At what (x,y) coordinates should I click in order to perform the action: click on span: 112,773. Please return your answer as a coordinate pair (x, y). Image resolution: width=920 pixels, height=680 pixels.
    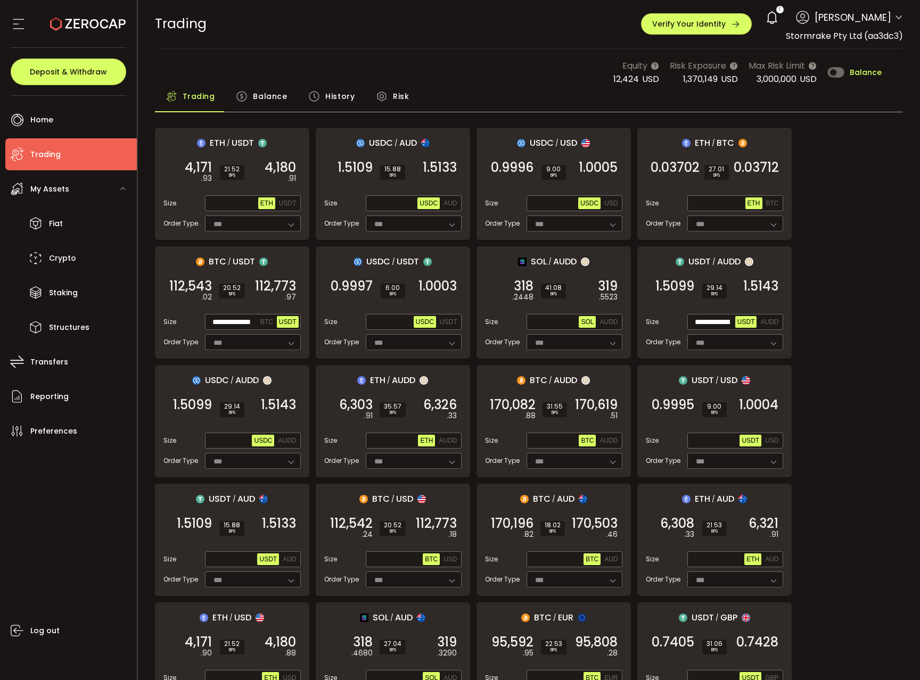
    Looking at the image, I should click on (275, 286).